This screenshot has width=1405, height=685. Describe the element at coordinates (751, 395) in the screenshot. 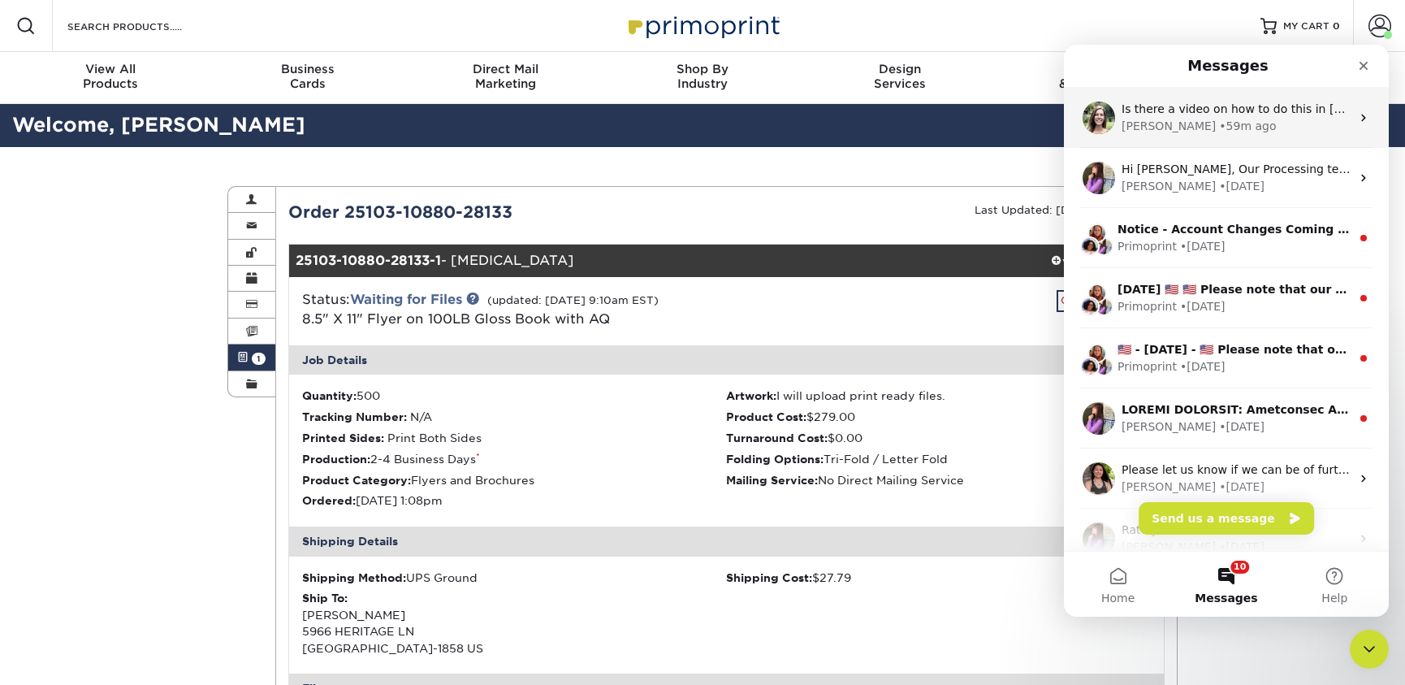

I see `strong: Artwork:` at that location.